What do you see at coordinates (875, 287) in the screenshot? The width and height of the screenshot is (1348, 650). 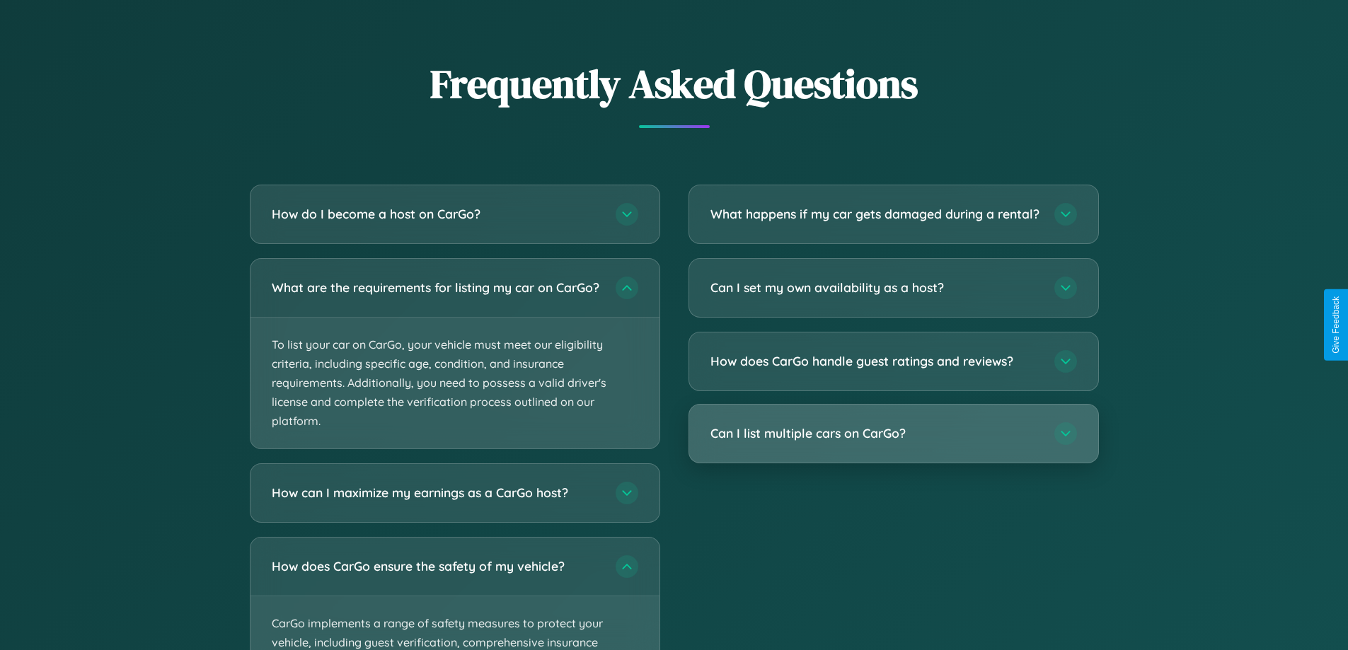 I see `h3: Can I set my own availability as a host?` at bounding box center [875, 287].